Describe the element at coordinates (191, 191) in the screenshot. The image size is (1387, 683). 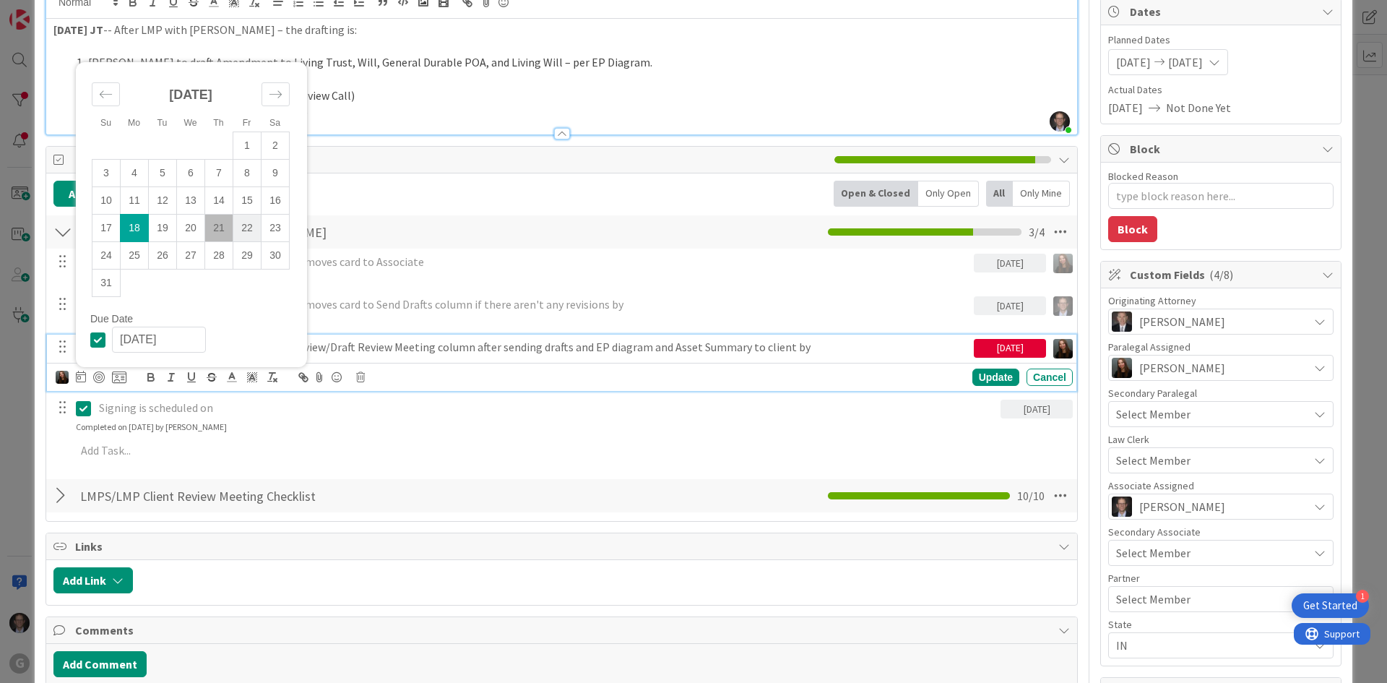
I see `div: Calendar` at that location.